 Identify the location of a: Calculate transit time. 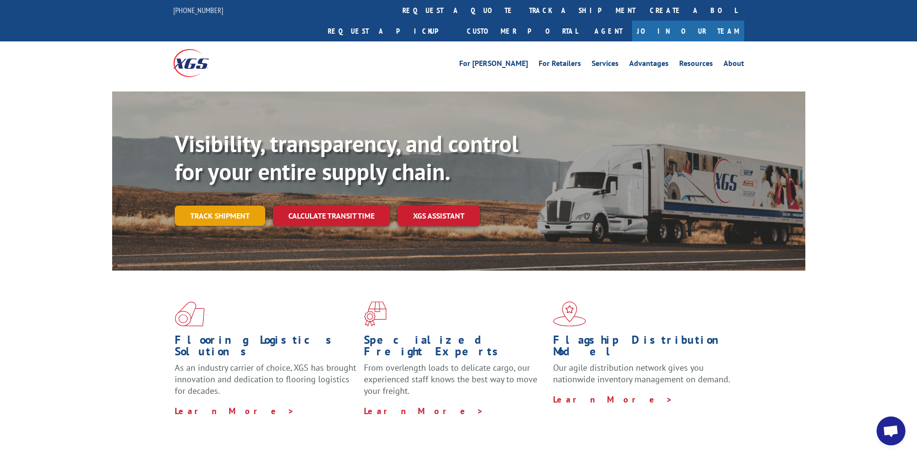
(331, 216).